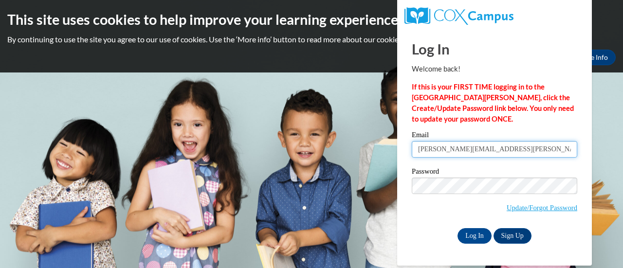 The width and height of the screenshot is (623, 268). Describe the element at coordinates (495, 69) in the screenshot. I see `p: Welcome back!` at that location.